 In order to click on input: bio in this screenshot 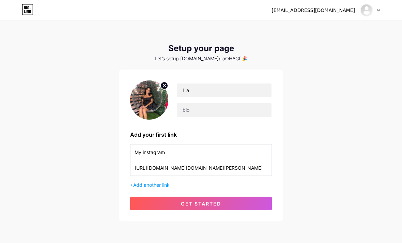, I will do `click(224, 110)`.